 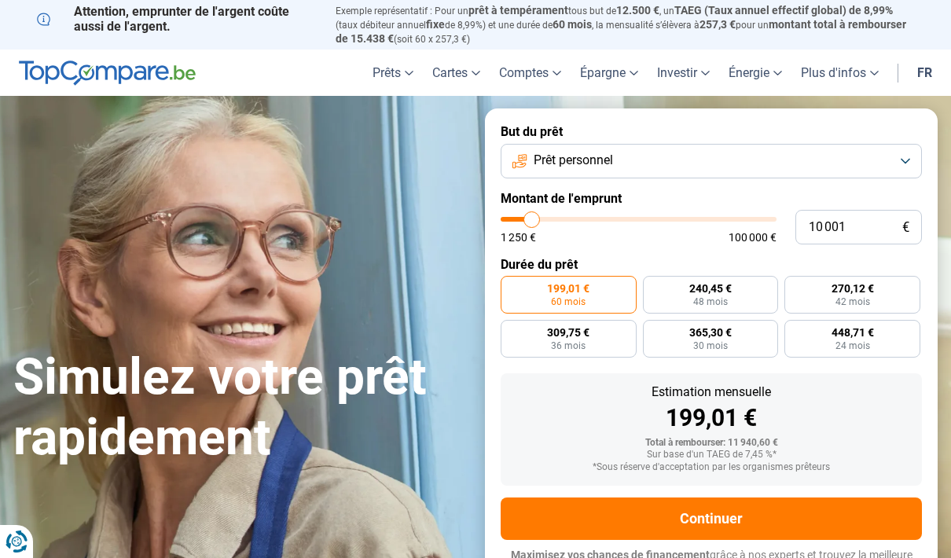 What do you see at coordinates (625, 24) in the screenshot?
I see `p: Exemple représentatif : Pour un tous but de , un (taux débiteur annuel de 8,99%) et une durée de ...` at bounding box center [625, 24].